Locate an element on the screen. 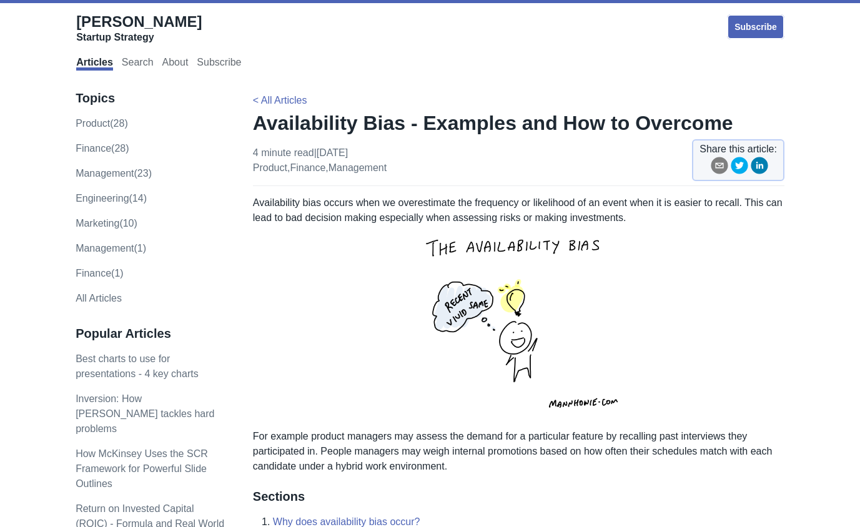  a: engineering(14) is located at coordinates (111, 198).